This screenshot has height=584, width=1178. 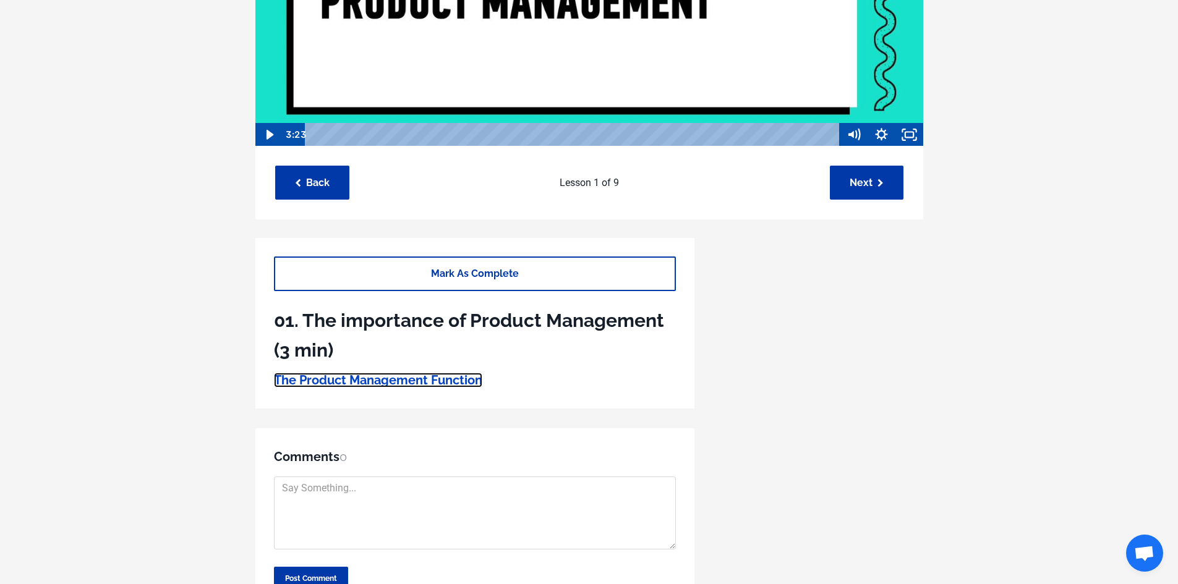 What do you see at coordinates (475, 336) in the screenshot?
I see `h1: 01. The importance of Product Management (3 min)` at bounding box center [475, 336].